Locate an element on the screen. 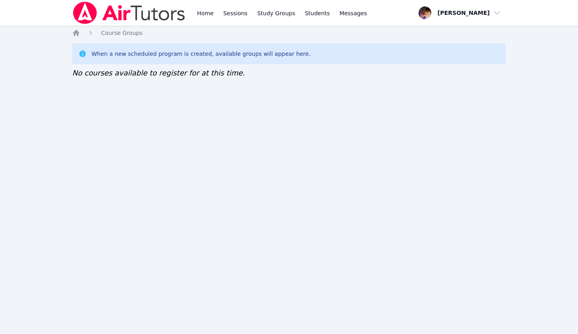 The image size is (578, 334). nav: Breadcrumb is located at coordinates (289, 33).